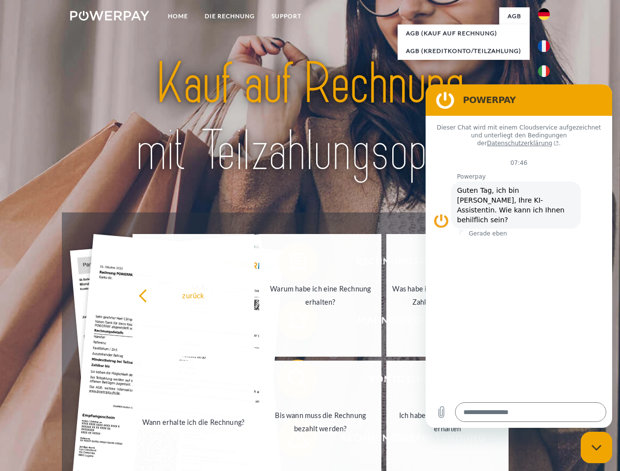  What do you see at coordinates (93, 79) in the screenshot?
I see `p: 07:46` at bounding box center [93, 79].